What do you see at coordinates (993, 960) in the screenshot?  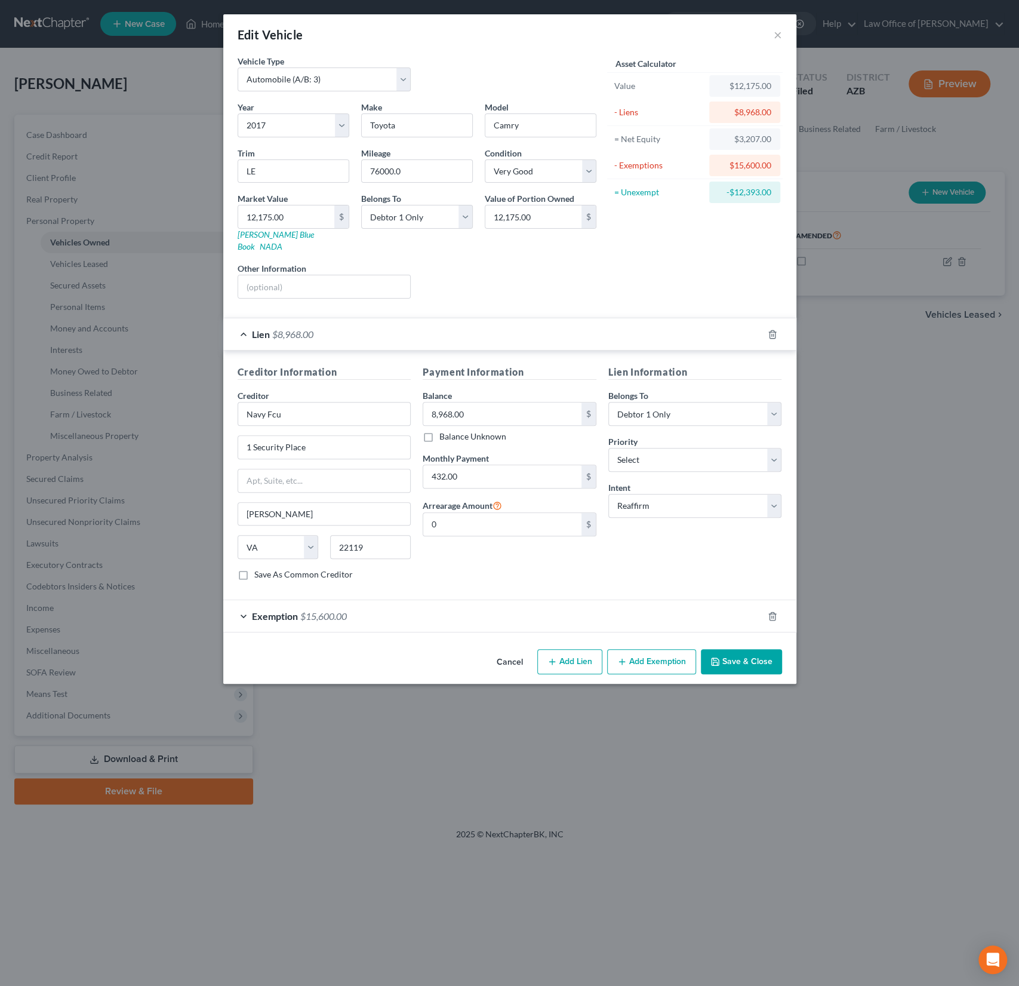 I see `div: Open Intercom Messenger` at bounding box center [993, 960].